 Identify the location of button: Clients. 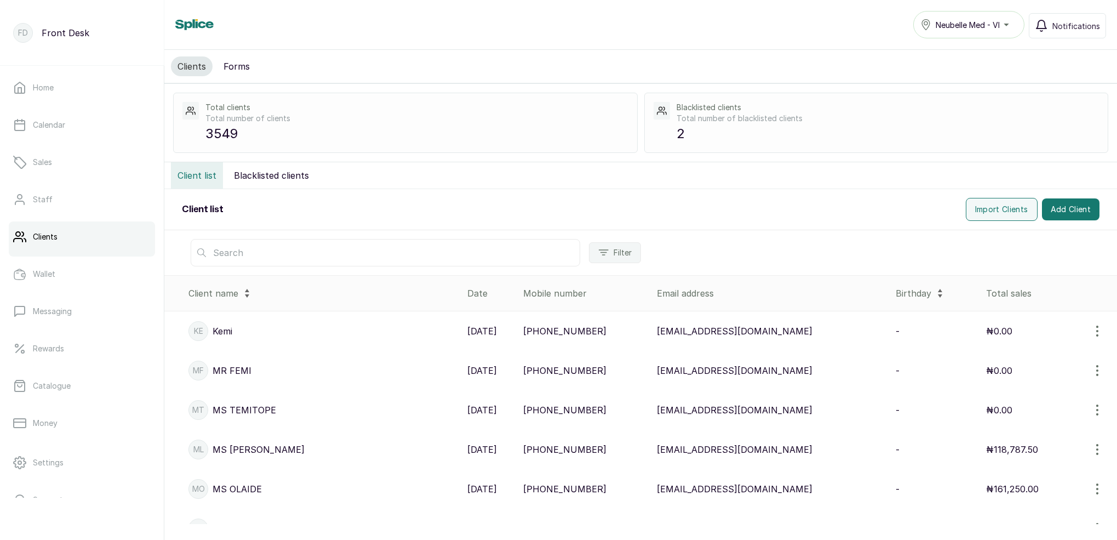
(192, 66).